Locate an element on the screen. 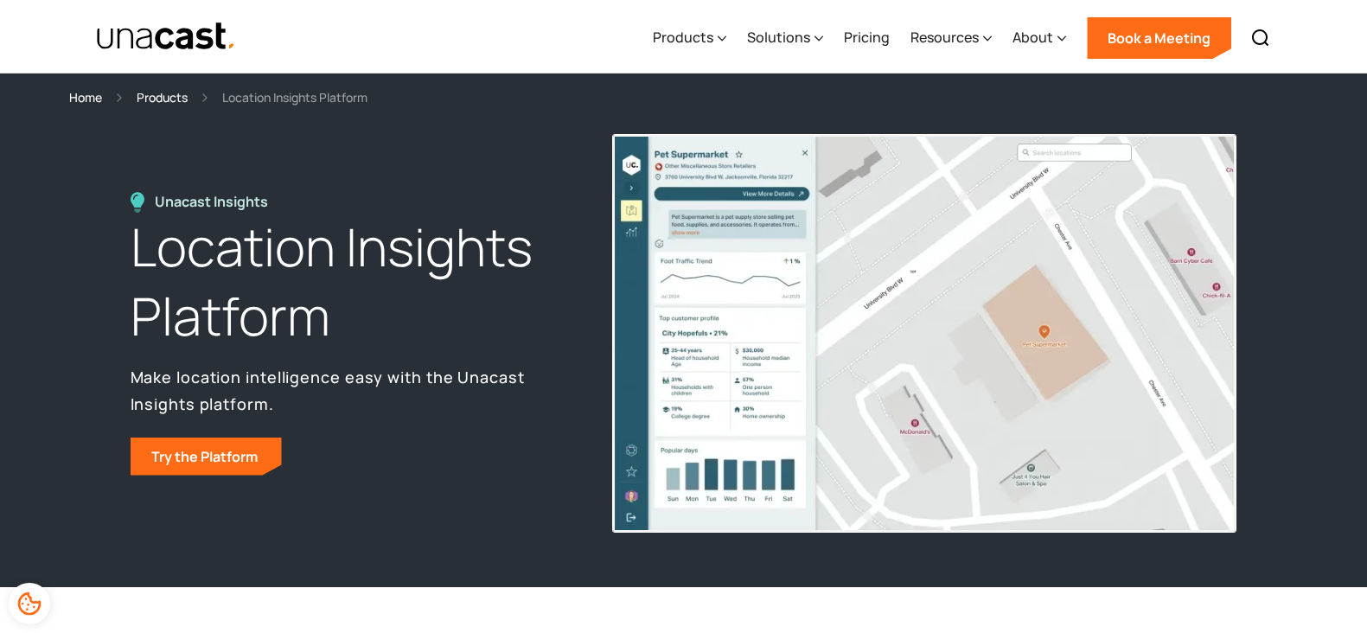 The image size is (1367, 633). div: Home is located at coordinates (86, 97).